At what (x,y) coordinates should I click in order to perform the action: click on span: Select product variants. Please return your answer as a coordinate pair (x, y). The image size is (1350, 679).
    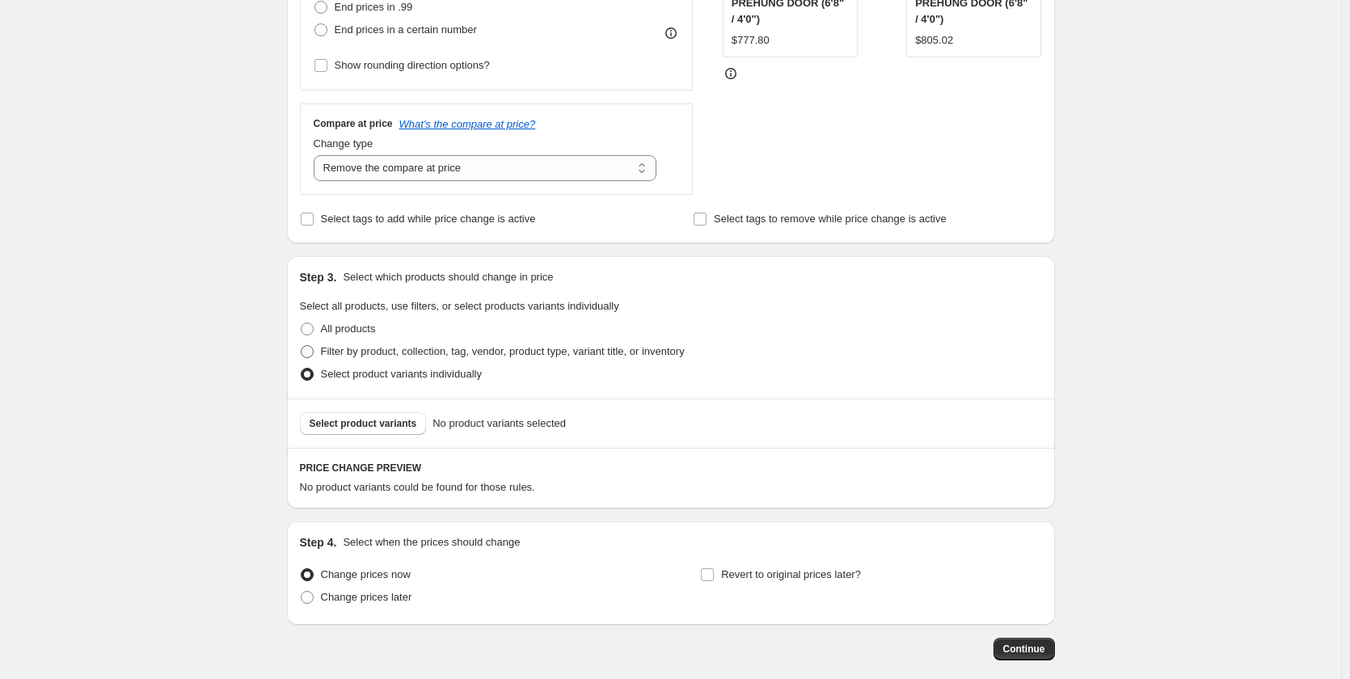
    Looking at the image, I should click on (363, 424).